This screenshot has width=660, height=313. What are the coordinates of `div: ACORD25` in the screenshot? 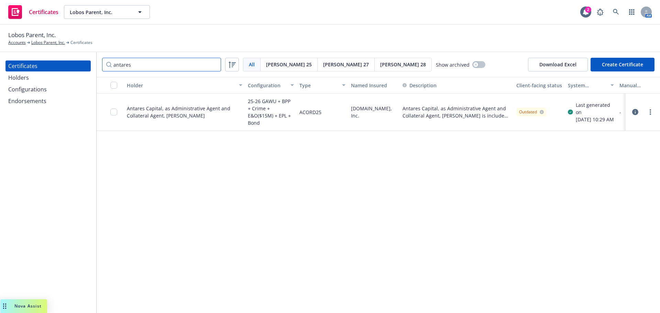 It's located at (311, 112).